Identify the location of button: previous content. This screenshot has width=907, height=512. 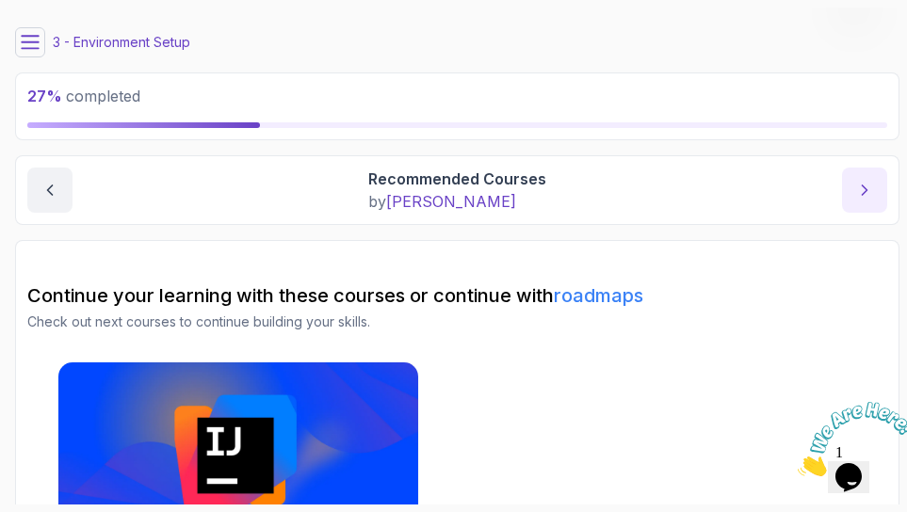
(50, 190).